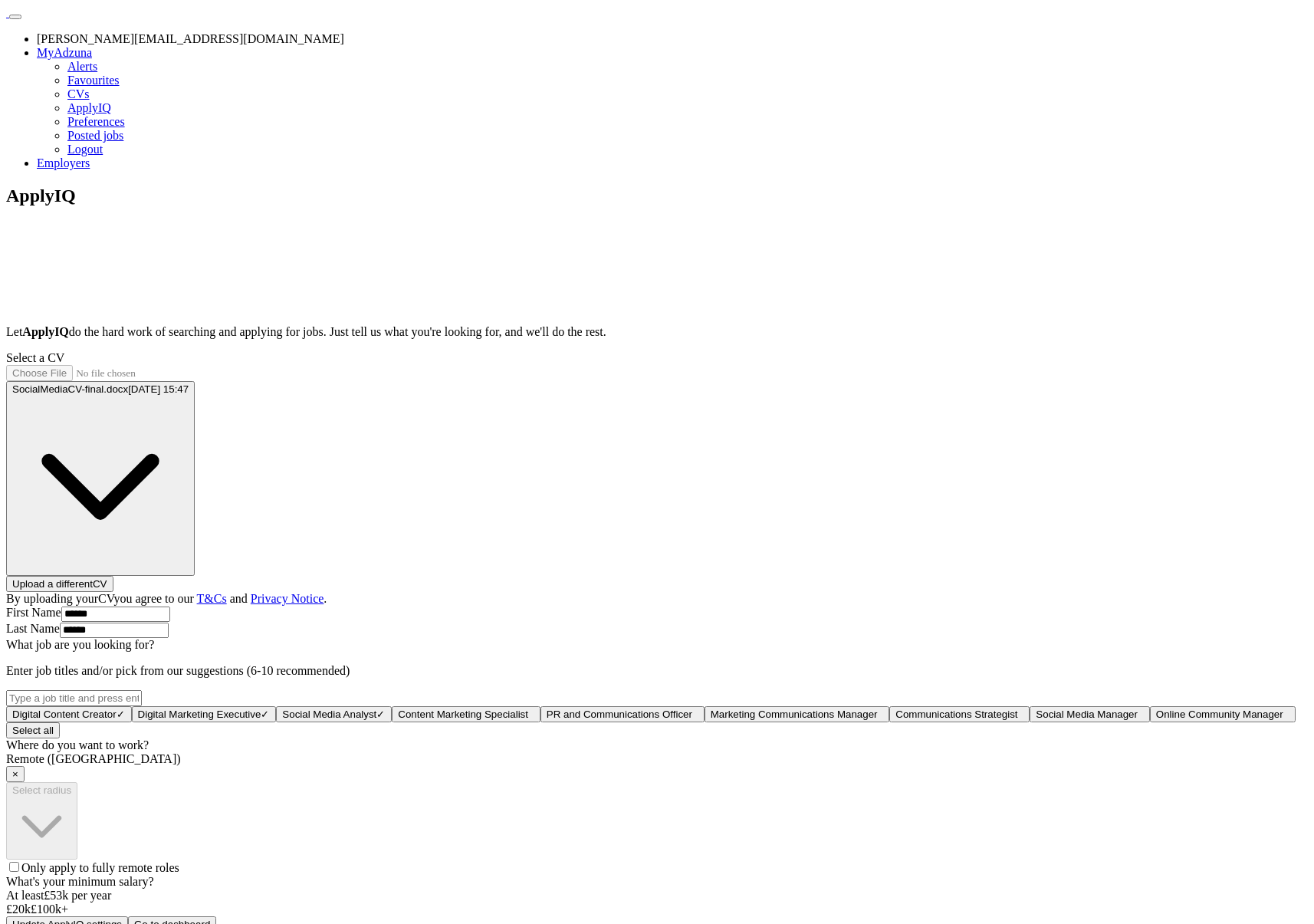  What do you see at coordinates (74, 698) in the screenshot?
I see `input: Type a job title and press enter` at bounding box center [74, 698].